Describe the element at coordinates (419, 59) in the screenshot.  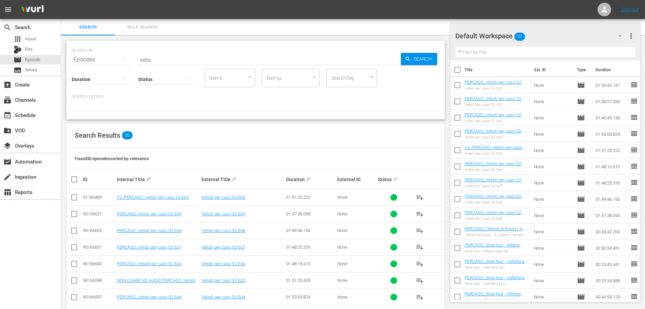
I see `button: Search` at that location.